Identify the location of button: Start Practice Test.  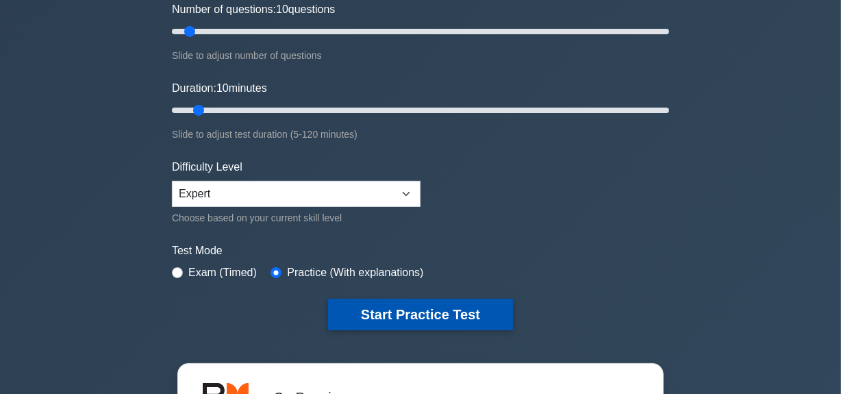
(420, 314).